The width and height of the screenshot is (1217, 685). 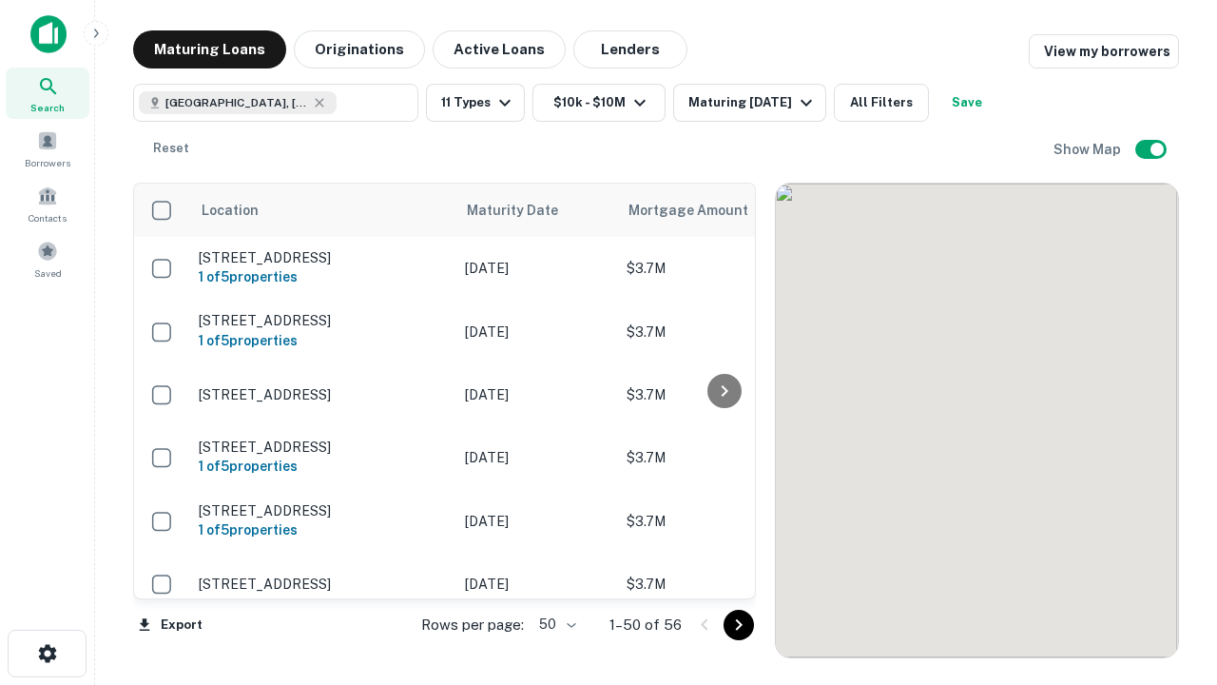 What do you see at coordinates (48, 107) in the screenshot?
I see `span: Search` at bounding box center [48, 107].